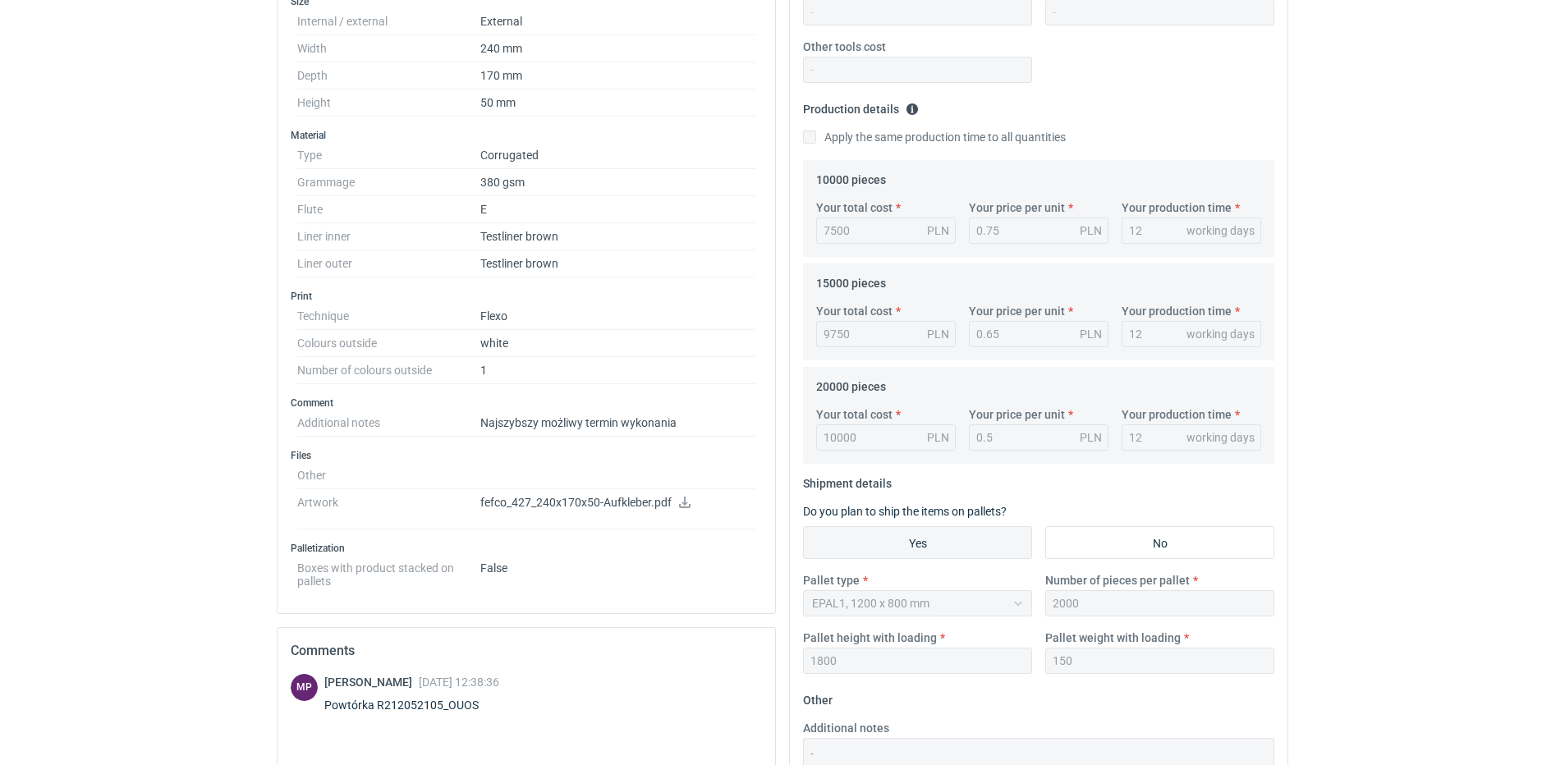  Describe the element at coordinates (617, 48) in the screenshot. I see `dd: 240 mm` at that location.